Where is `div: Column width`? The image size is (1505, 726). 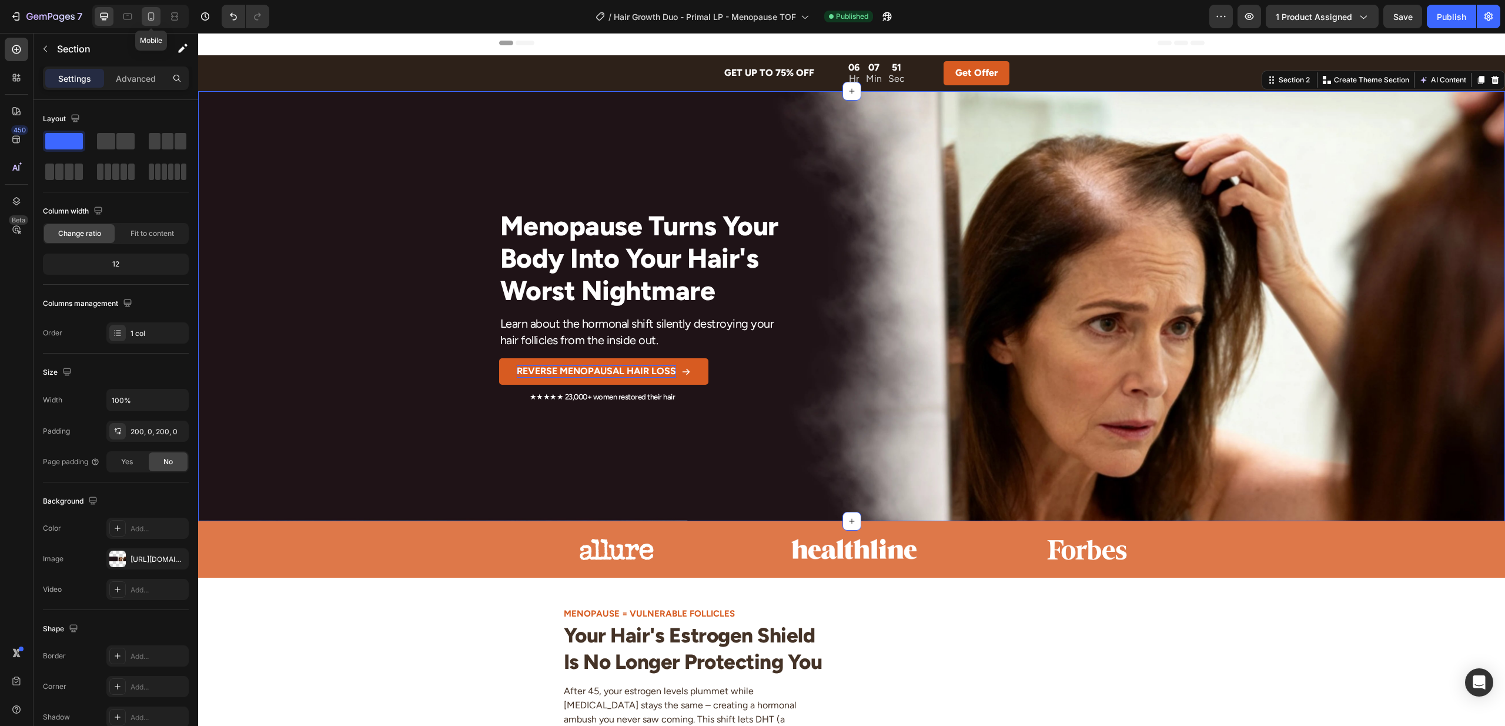 div: Column width is located at coordinates (74, 211).